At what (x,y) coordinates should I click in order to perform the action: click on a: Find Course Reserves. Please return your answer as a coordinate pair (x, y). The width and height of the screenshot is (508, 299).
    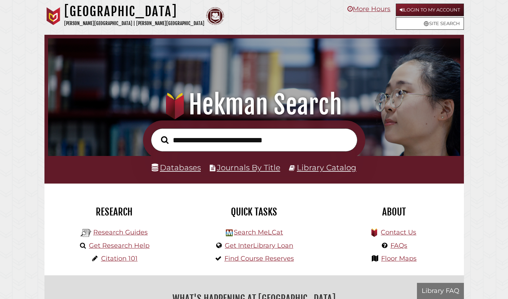
    Looking at the image, I should click on (259, 259).